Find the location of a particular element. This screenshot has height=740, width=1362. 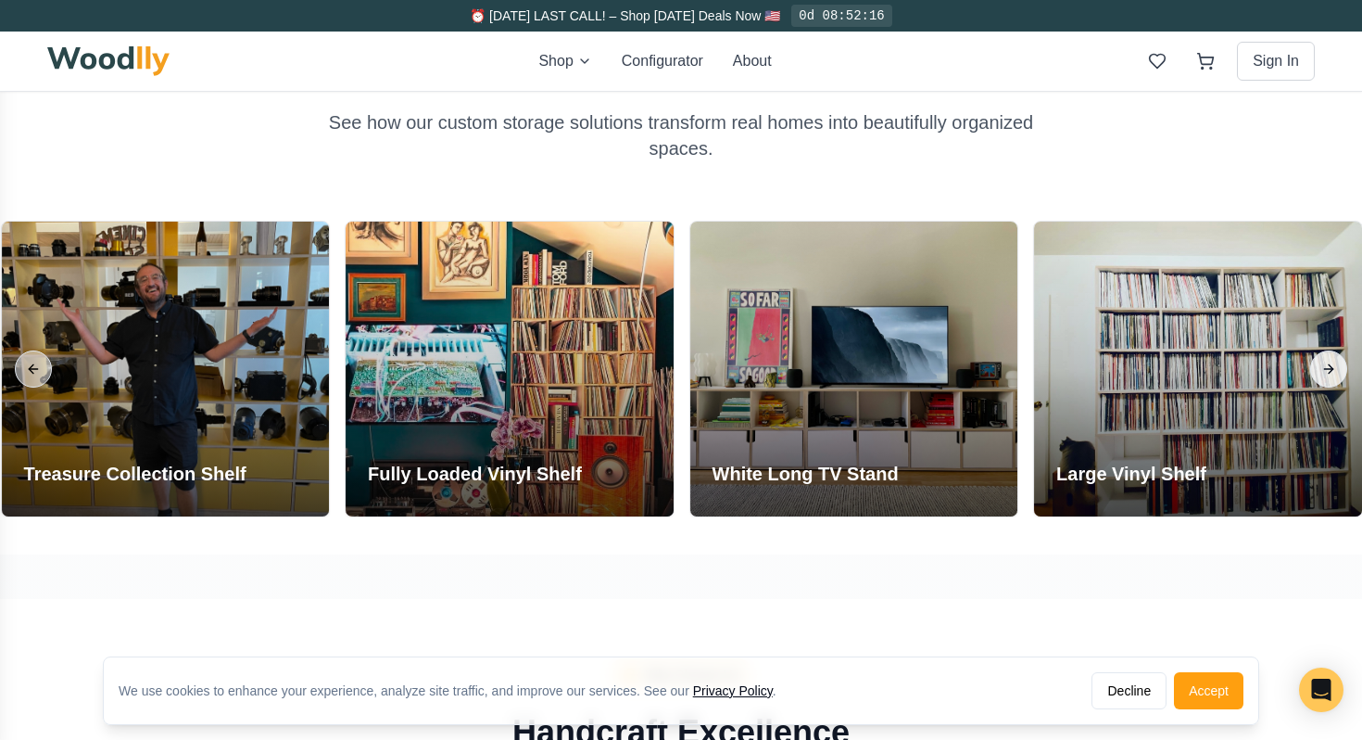

button: Sign In is located at coordinates (1276, 61).